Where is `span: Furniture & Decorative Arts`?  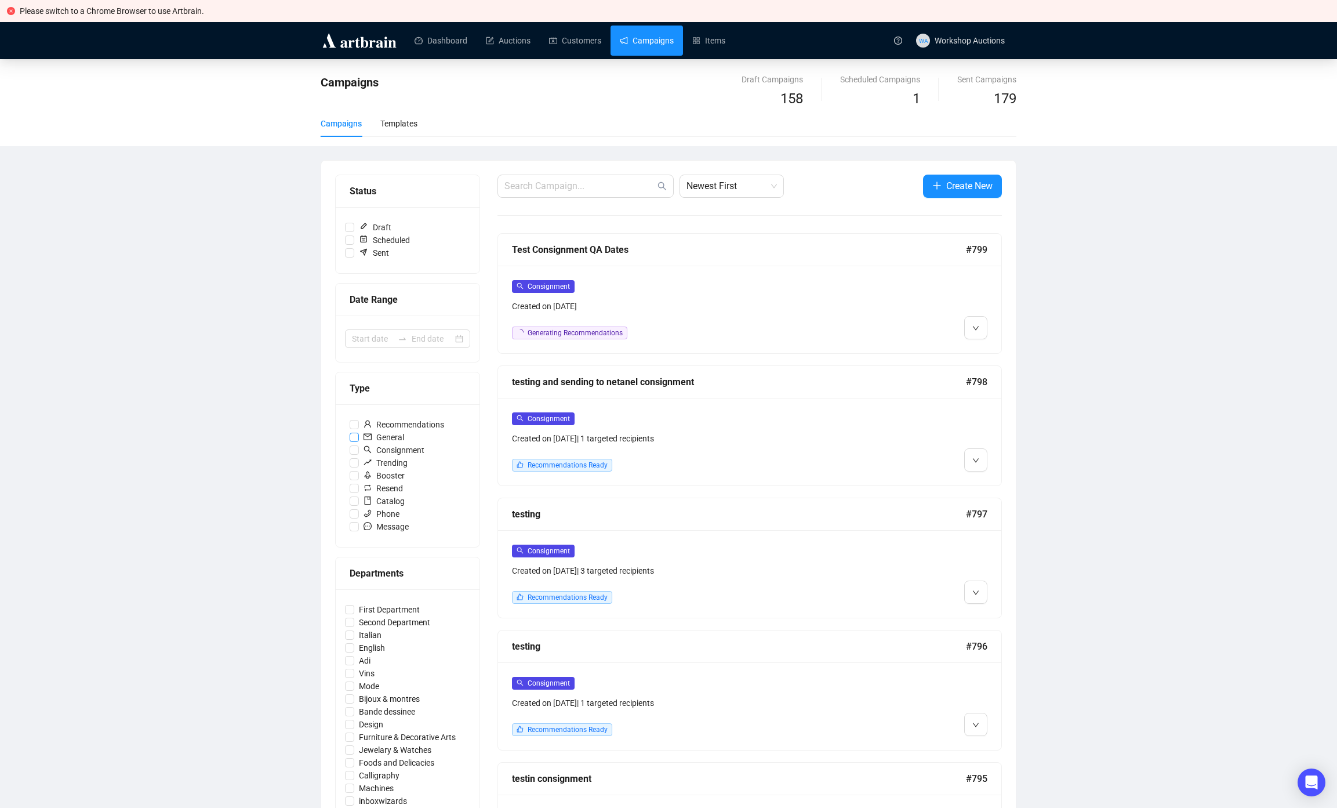 span: Furniture & Decorative Arts is located at coordinates (407, 737).